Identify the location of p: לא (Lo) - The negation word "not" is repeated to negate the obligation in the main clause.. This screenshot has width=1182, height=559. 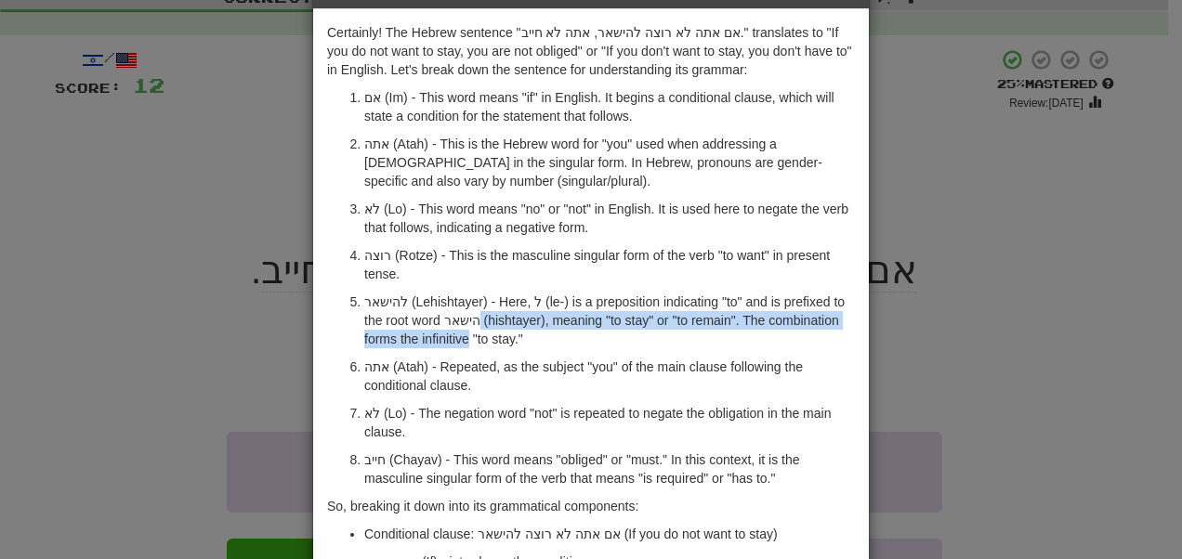
(609, 423).